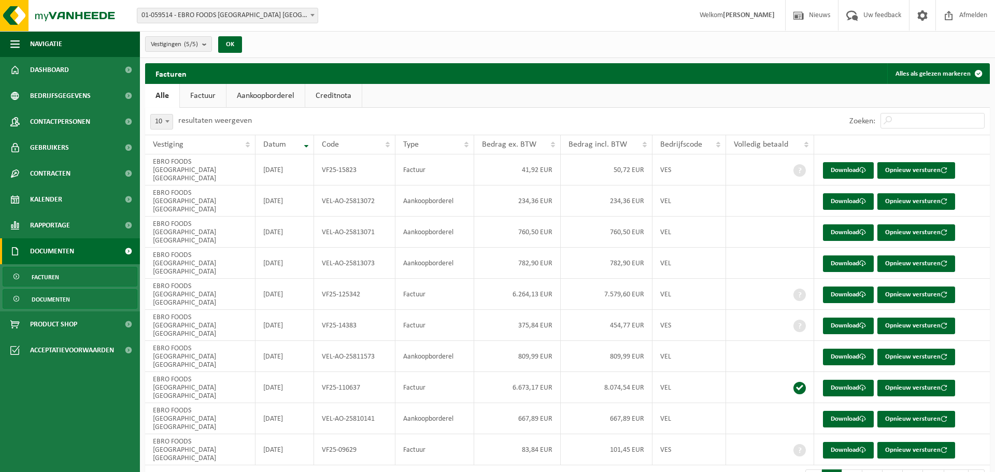 The image size is (995, 472). Describe the element at coordinates (49, 70) in the screenshot. I see `span: Dashboard` at that location.